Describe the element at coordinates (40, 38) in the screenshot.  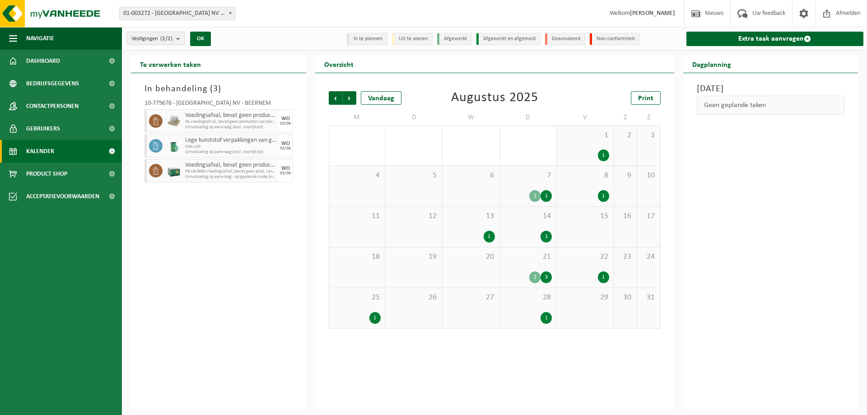
I see `span: Navigatie` at that location.